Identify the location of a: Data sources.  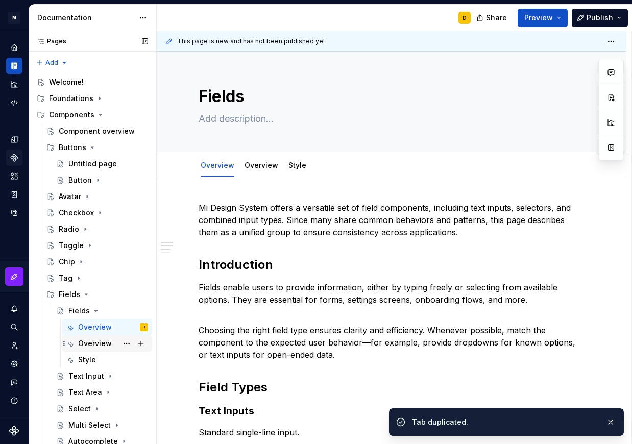
(14, 213).